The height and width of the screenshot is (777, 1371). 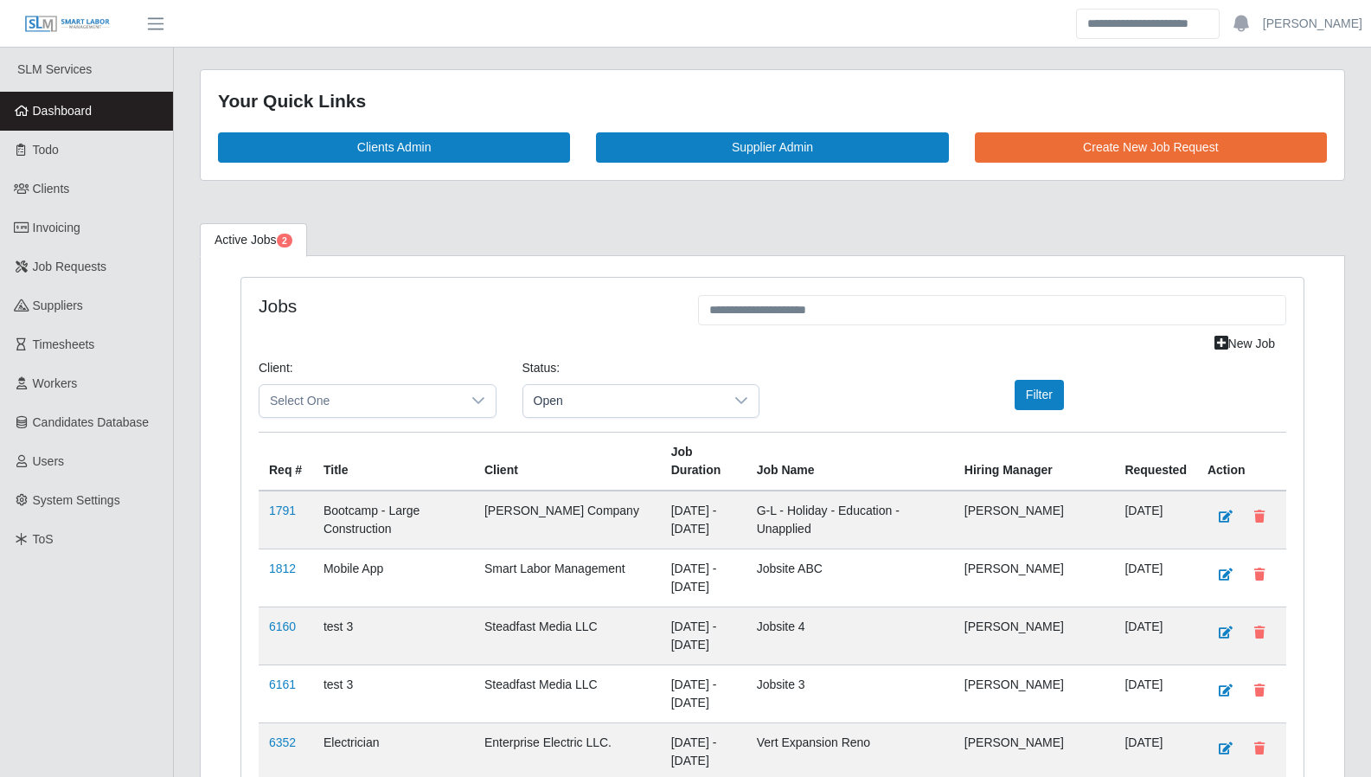 What do you see at coordinates (1039, 394) in the screenshot?
I see `button: Filter` at bounding box center [1039, 394].